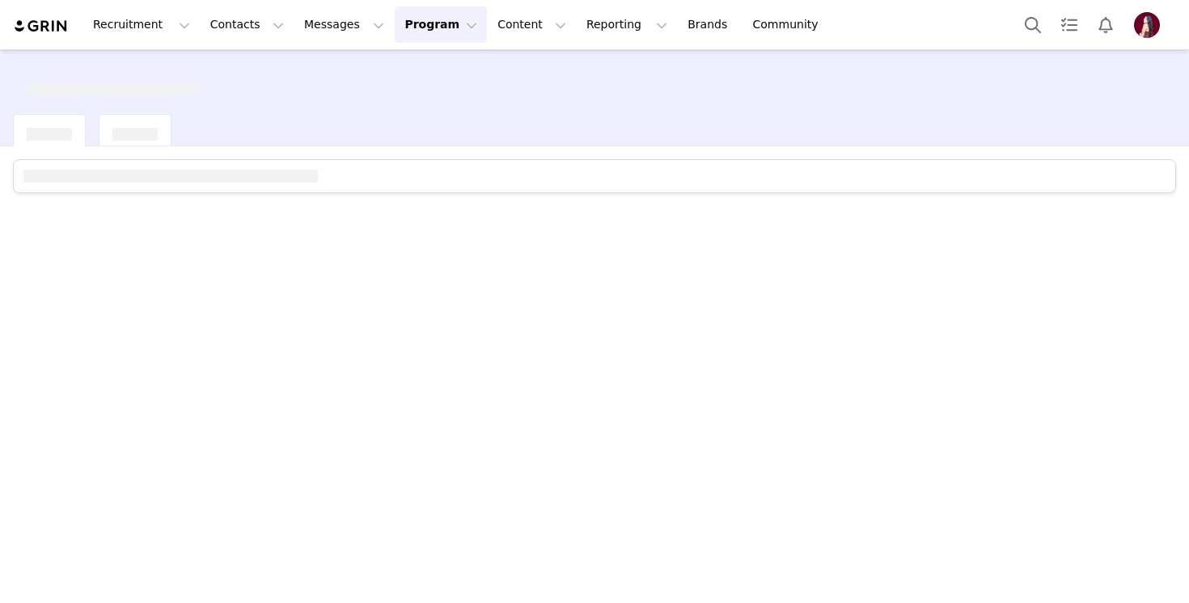 Image resolution: width=1189 pixels, height=603 pixels. What do you see at coordinates (142, 24) in the screenshot?
I see `button: Recruitment` at bounding box center [142, 24].